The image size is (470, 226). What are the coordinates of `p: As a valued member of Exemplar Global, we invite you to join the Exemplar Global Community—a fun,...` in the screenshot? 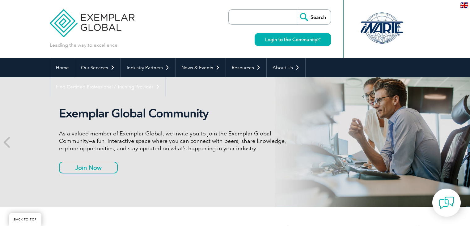 It's located at (175, 141).